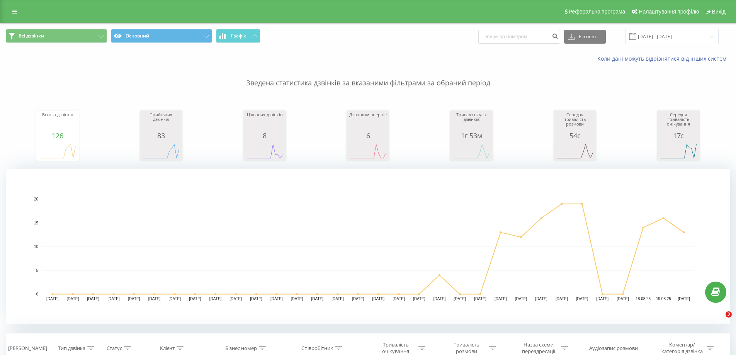 The image size is (736, 355). I want to click on text: 18.08.25, so click(643, 299).